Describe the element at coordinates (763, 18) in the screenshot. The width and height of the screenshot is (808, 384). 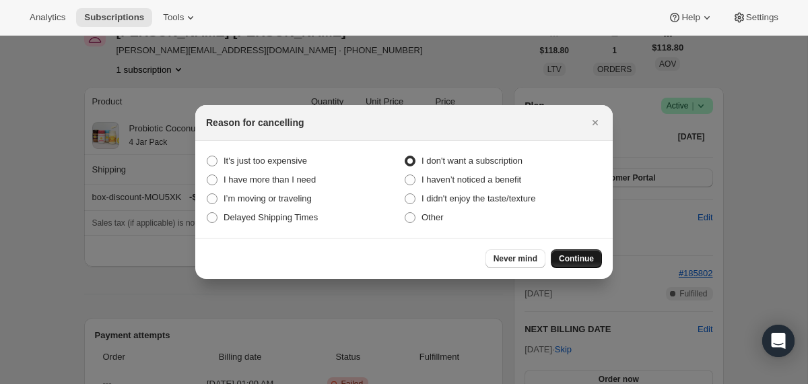
I see `span: Settings` at that location.